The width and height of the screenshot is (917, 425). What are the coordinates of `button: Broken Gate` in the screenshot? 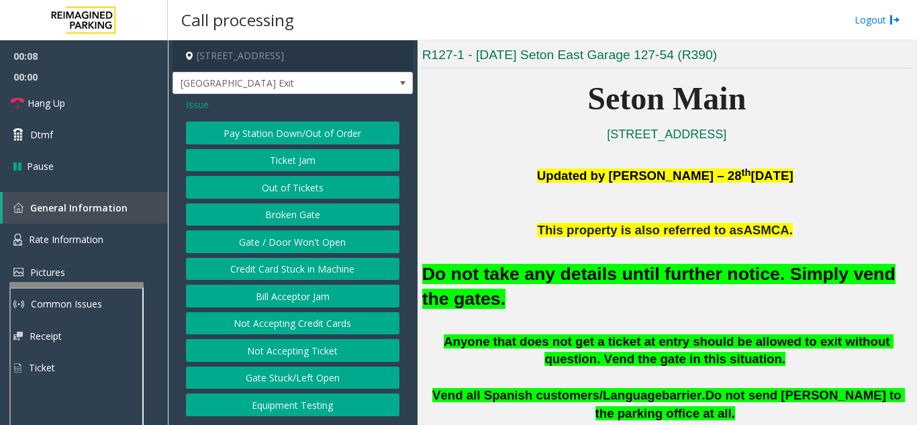 It's located at (293, 215).